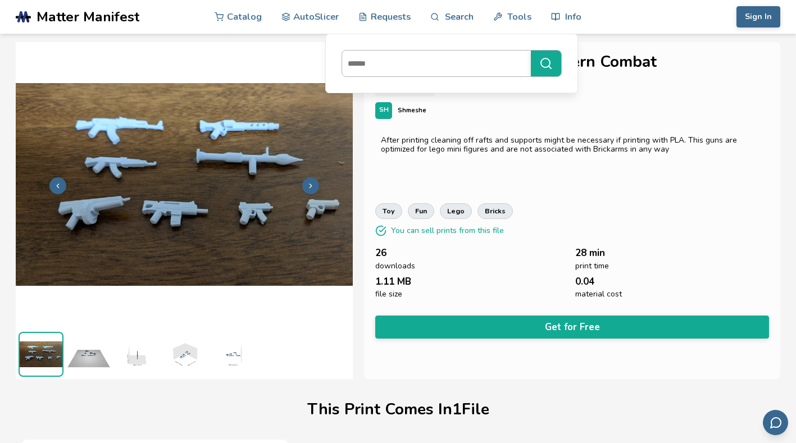  I want to click on span: Matter Manifest, so click(88, 17).